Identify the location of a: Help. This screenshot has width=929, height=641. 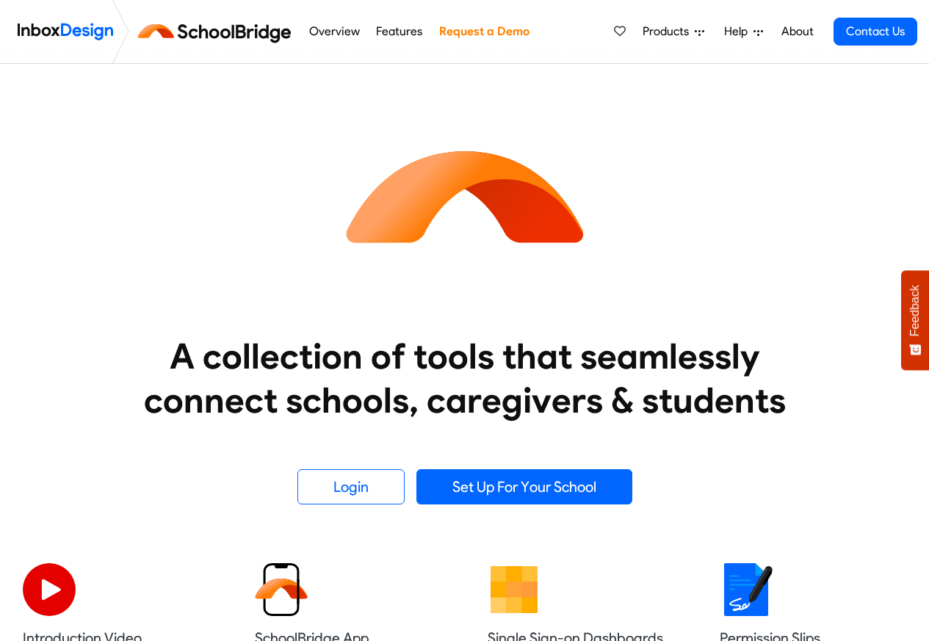
(744, 32).